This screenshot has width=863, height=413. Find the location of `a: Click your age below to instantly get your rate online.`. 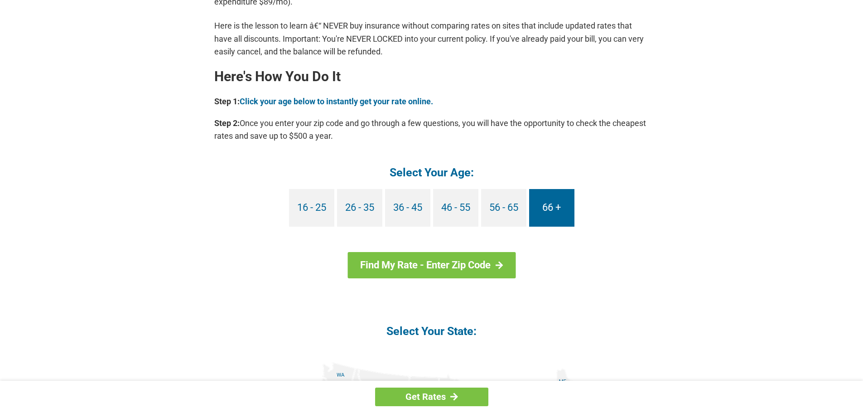

a: Click your age below to instantly get your rate online. is located at coordinates (336, 101).